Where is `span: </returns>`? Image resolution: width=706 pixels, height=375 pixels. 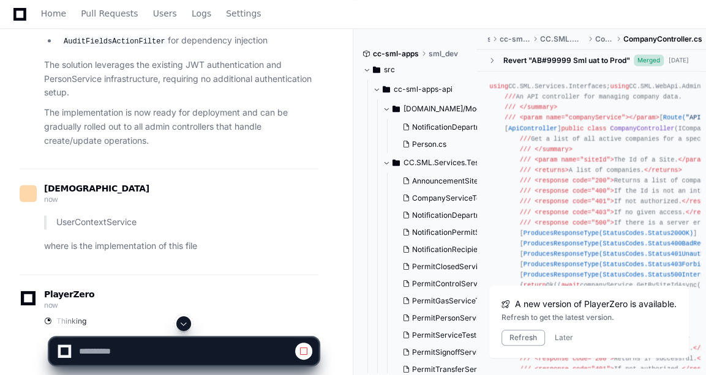 span: </returns> is located at coordinates (663, 170).